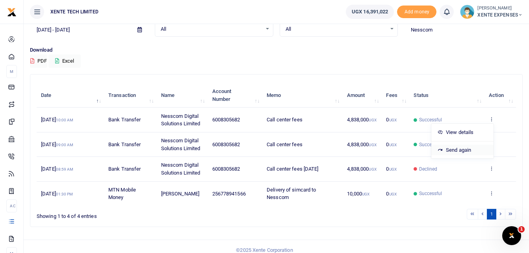 The height and width of the screenshot is (253, 529). What do you see at coordinates (65, 61) in the screenshot?
I see `button: Excel` at bounding box center [65, 61].